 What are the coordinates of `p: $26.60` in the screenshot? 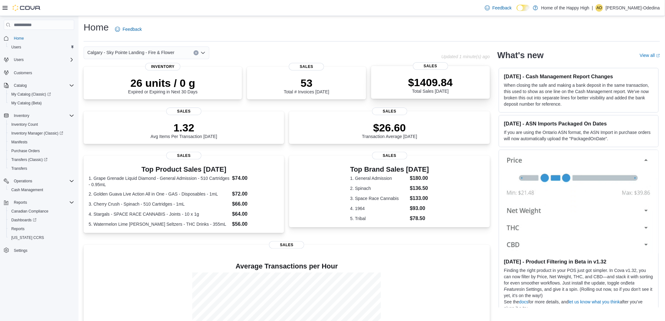 It's located at (390, 128).